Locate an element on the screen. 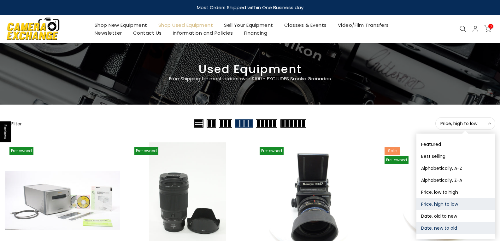 The width and height of the screenshot is (500, 241). a: Newsletter is located at coordinates (108, 33).